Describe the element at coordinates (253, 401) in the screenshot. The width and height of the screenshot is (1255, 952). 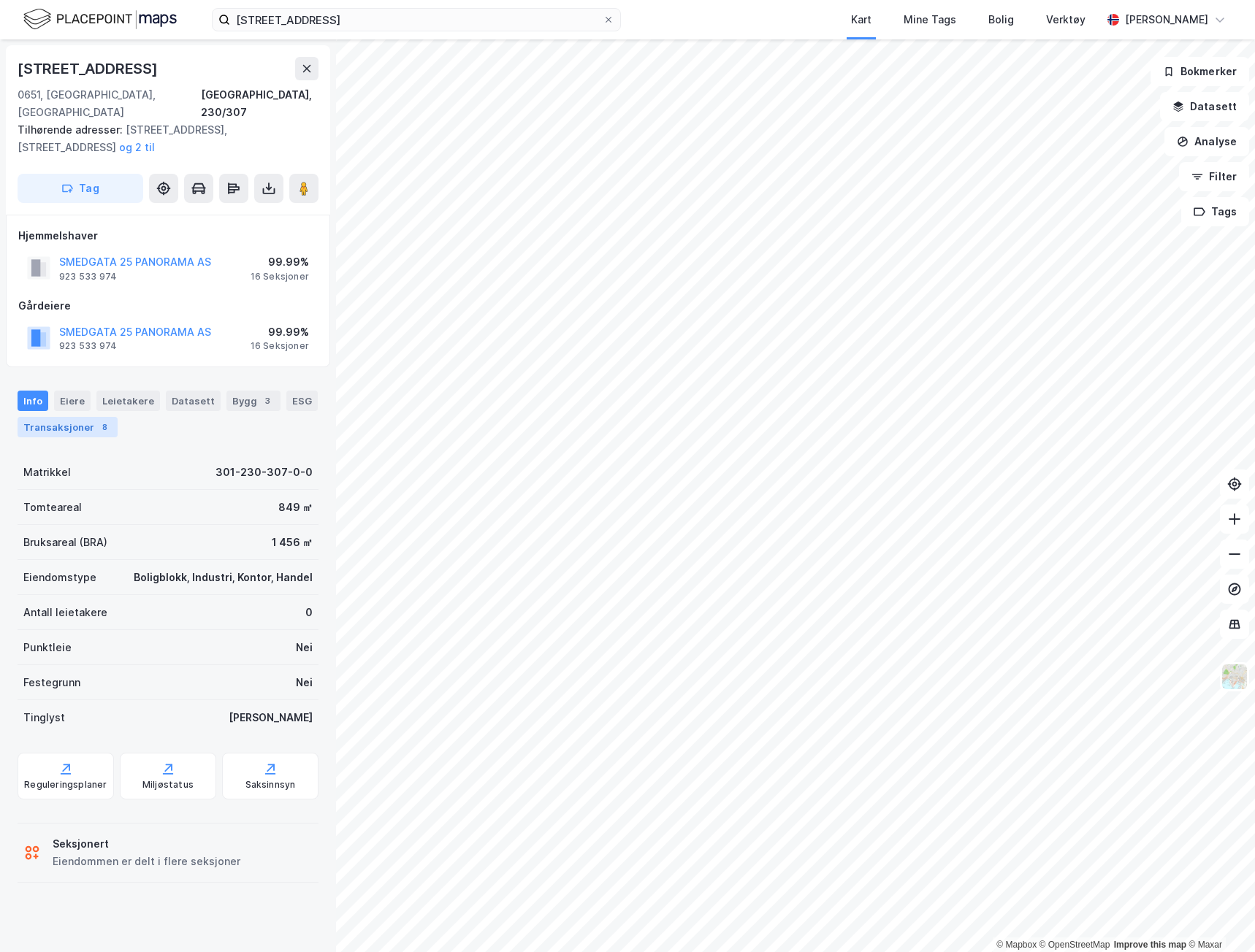
I see `div: Bygg` at that location.